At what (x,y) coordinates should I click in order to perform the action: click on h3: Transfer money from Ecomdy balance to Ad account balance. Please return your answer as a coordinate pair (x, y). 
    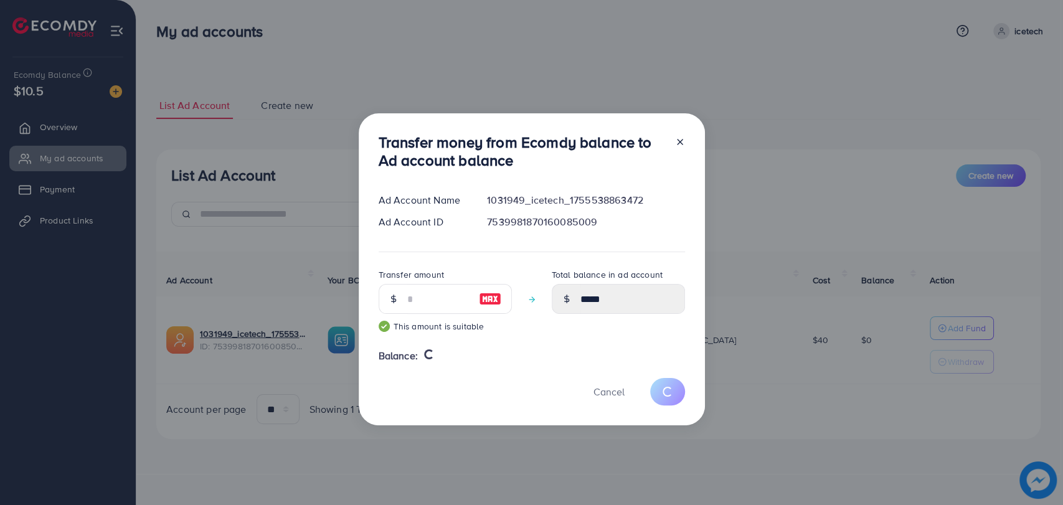
    Looking at the image, I should click on (522, 151).